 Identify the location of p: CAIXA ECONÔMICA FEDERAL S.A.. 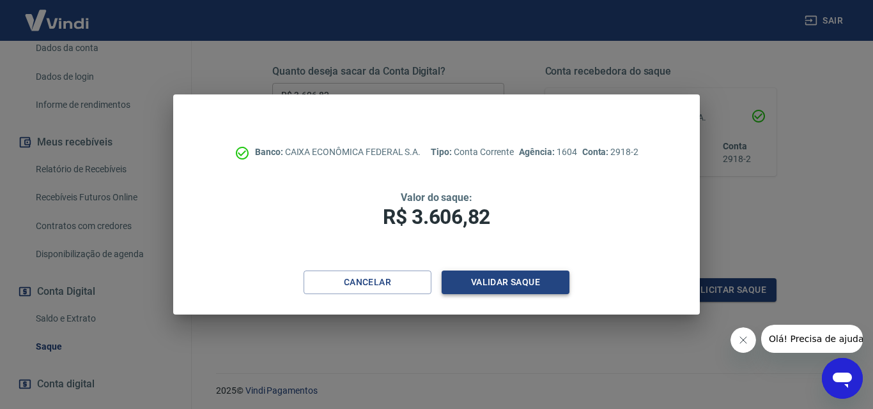
(337, 152).